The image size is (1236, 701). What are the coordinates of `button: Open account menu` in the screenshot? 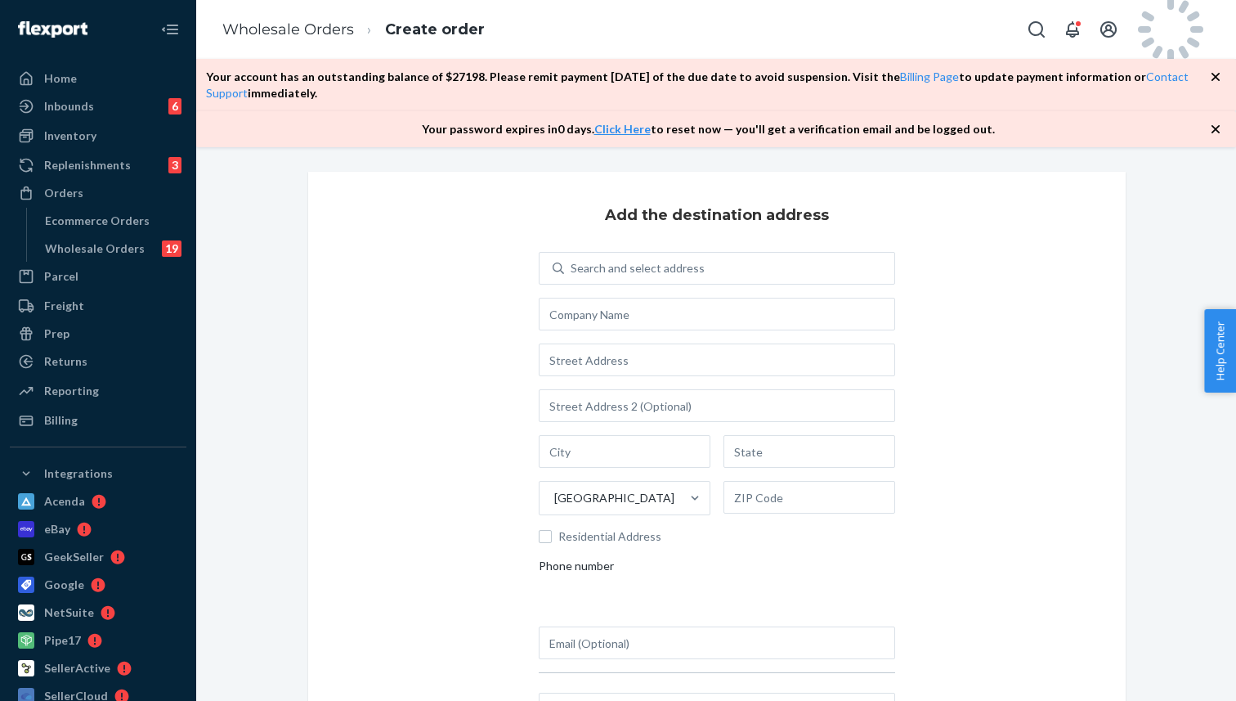 It's located at (1109, 29).